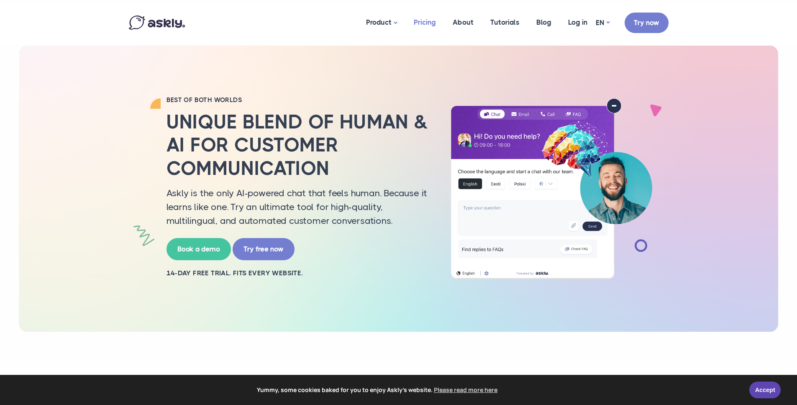 The height and width of the screenshot is (405, 797). Describe the element at coordinates (378, 390) in the screenshot. I see `span: Yummy, some cookies baked for you to enjoy Askly's website.` at that location.